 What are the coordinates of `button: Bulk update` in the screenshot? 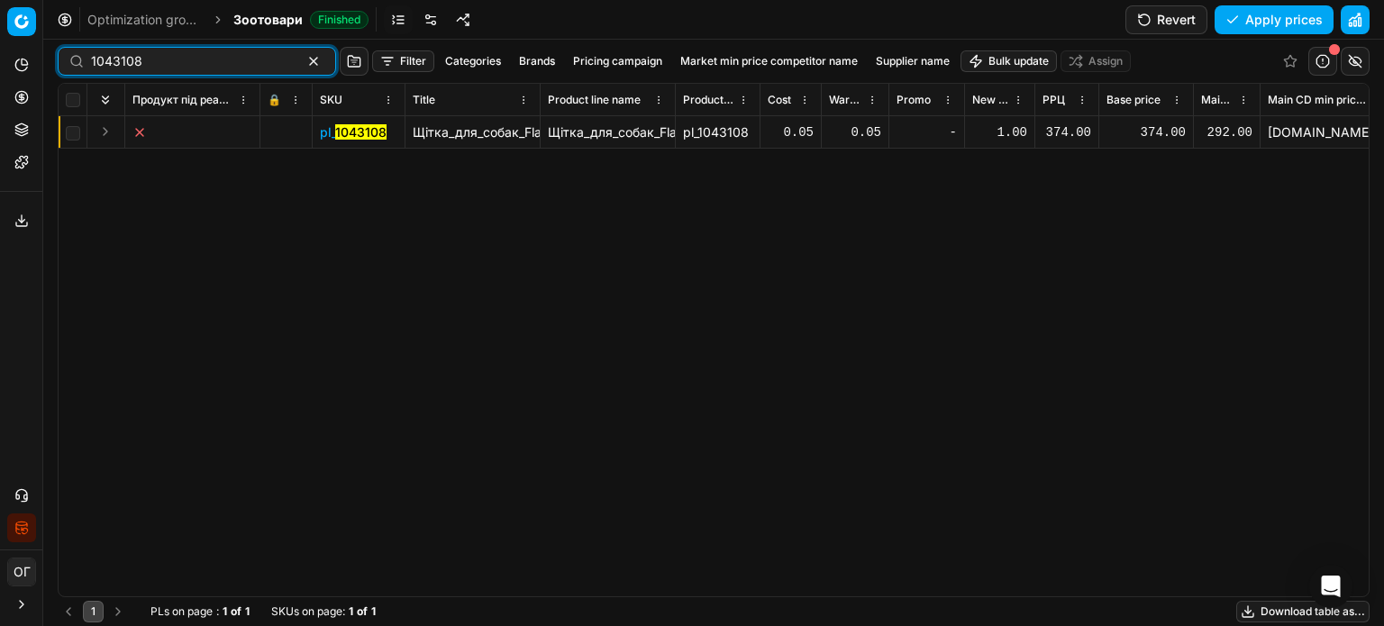 It's located at (1008, 61).